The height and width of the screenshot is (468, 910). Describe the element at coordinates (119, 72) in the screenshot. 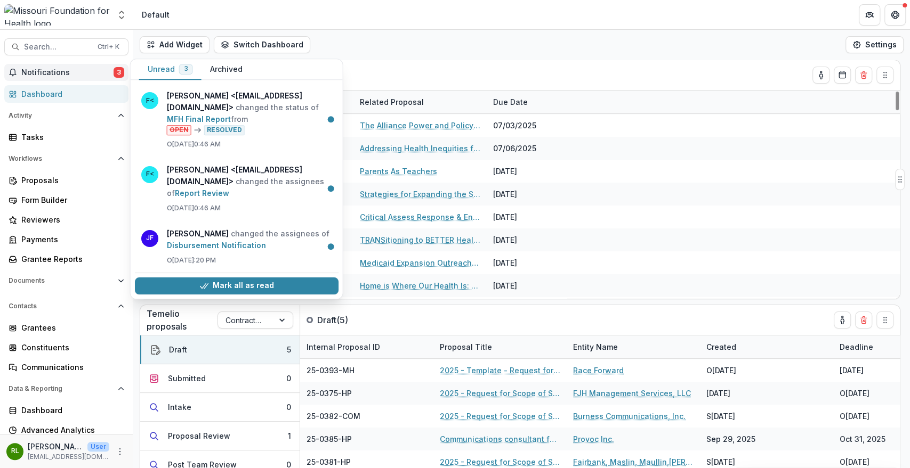

I see `span: 3` at that location.